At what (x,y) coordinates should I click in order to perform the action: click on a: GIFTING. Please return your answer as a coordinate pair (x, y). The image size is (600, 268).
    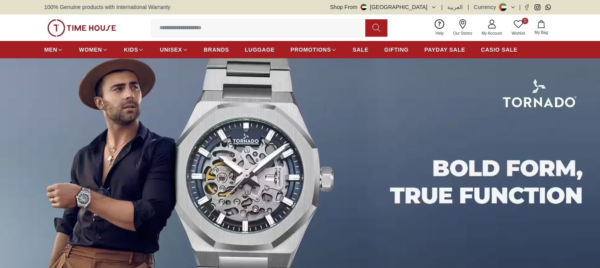
    Looking at the image, I should click on (396, 50).